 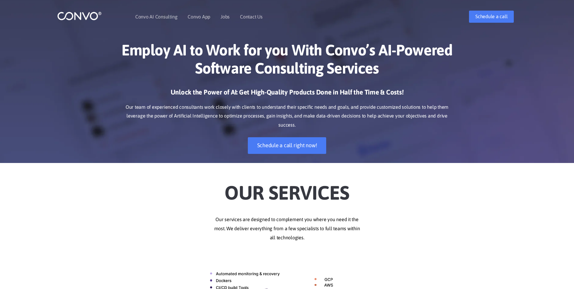 I want to click on a: Jobs, so click(x=225, y=17).